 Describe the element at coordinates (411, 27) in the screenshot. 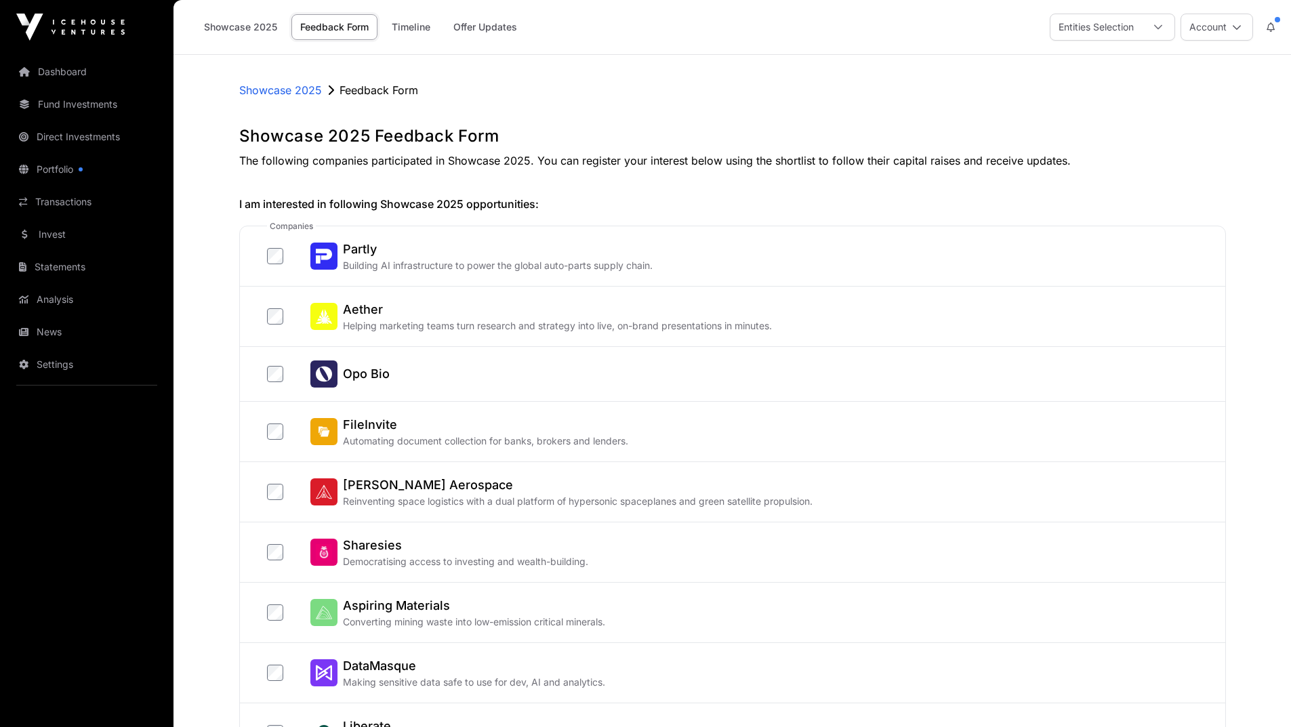

I see `a: Timeline` at that location.